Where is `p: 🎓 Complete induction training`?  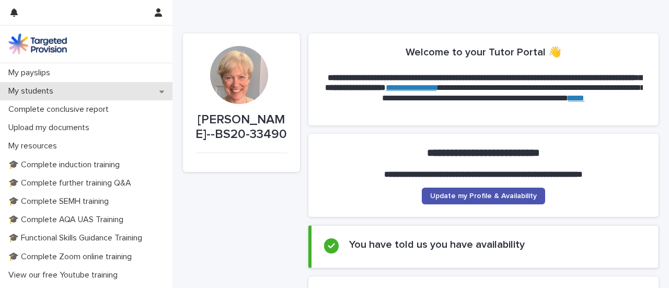
p: 🎓 Complete induction training is located at coordinates (66, 165).